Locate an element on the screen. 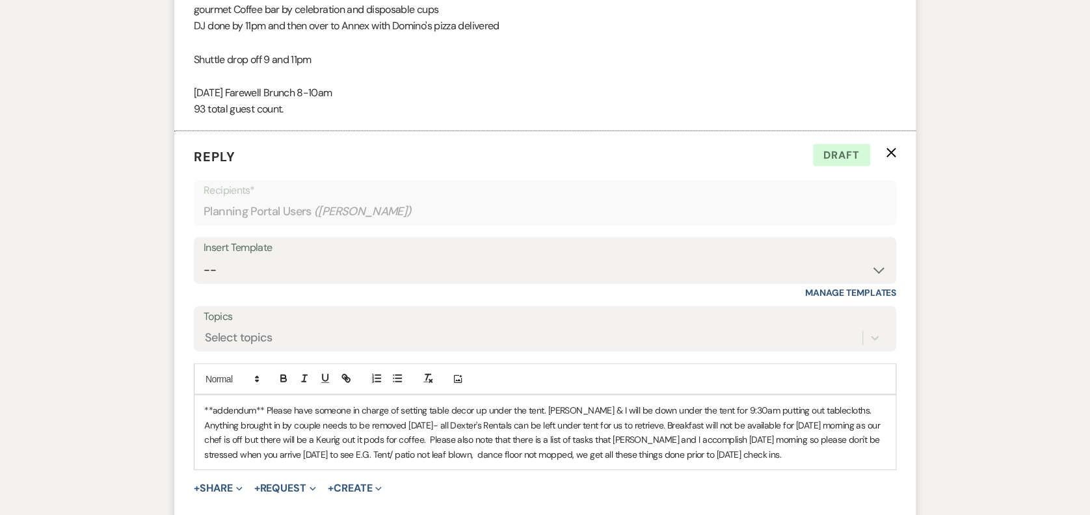 The image size is (1090, 515). p: DJ done by 11pm and then over to Annex with Domino's pizza delivered is located at coordinates (545, 26).